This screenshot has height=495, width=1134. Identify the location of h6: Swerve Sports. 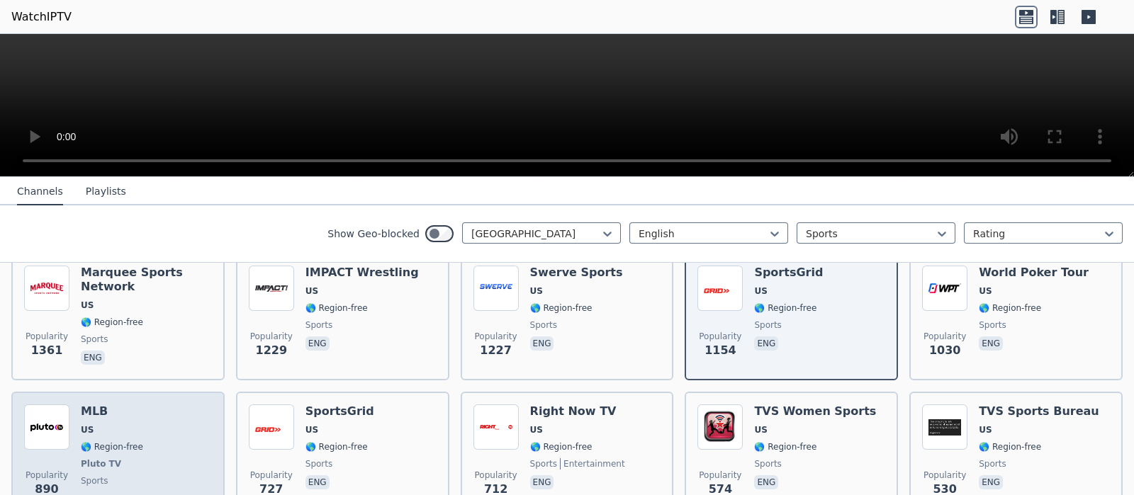
(576, 273).